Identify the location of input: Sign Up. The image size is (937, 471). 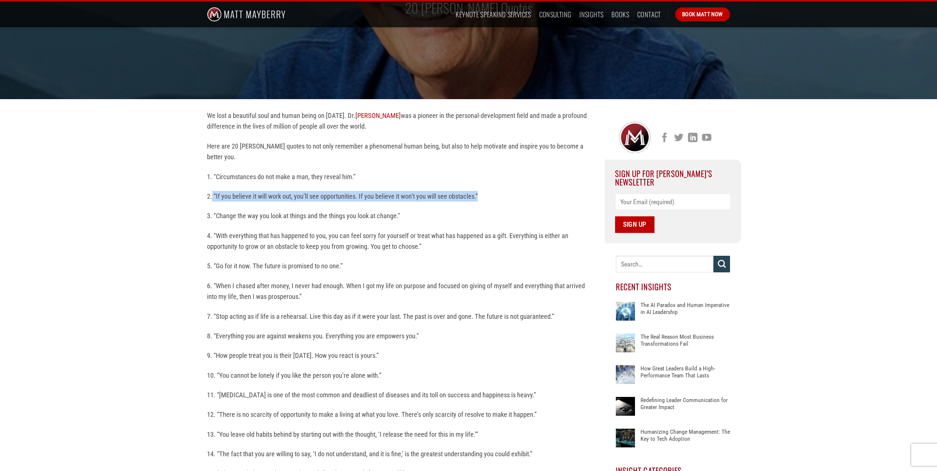
(635, 224).